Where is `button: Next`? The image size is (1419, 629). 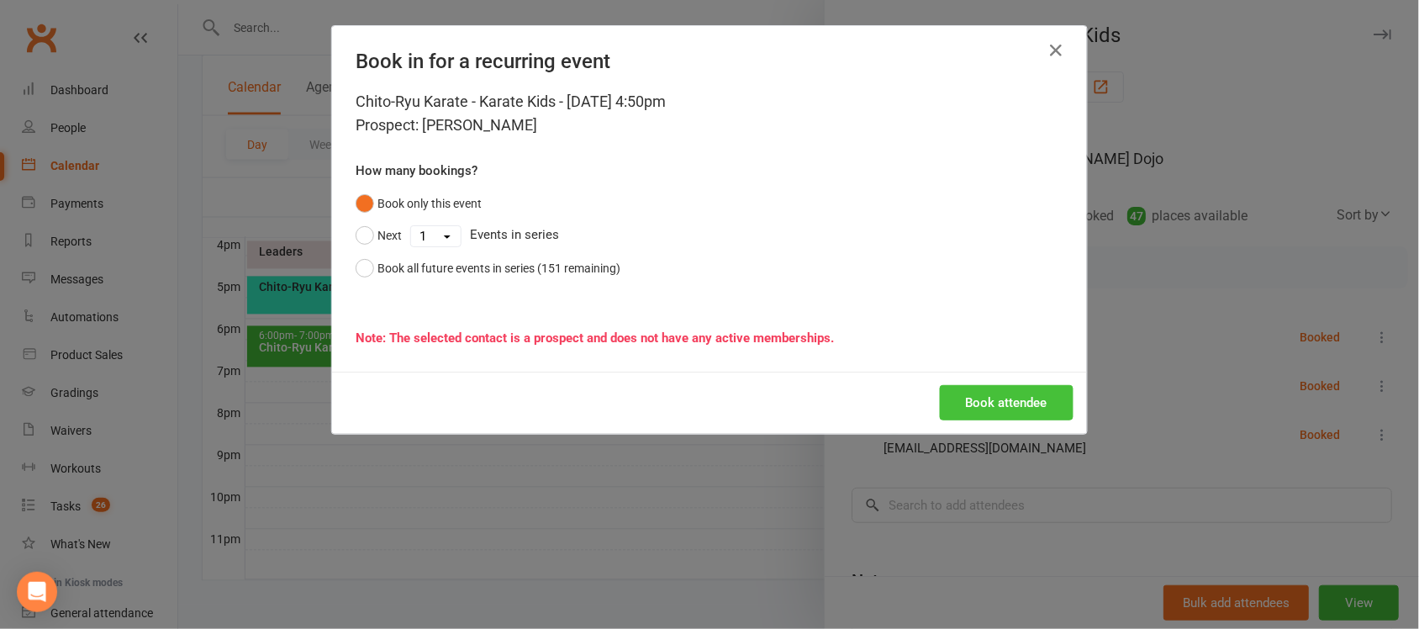 button: Next is located at coordinates (378, 235).